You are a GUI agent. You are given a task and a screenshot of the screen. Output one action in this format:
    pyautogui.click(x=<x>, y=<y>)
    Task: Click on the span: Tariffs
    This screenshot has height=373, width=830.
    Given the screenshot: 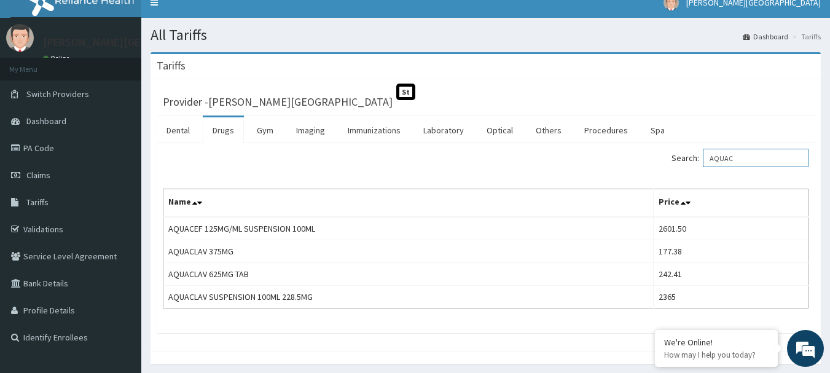 What is the action you would take?
    pyautogui.click(x=37, y=202)
    